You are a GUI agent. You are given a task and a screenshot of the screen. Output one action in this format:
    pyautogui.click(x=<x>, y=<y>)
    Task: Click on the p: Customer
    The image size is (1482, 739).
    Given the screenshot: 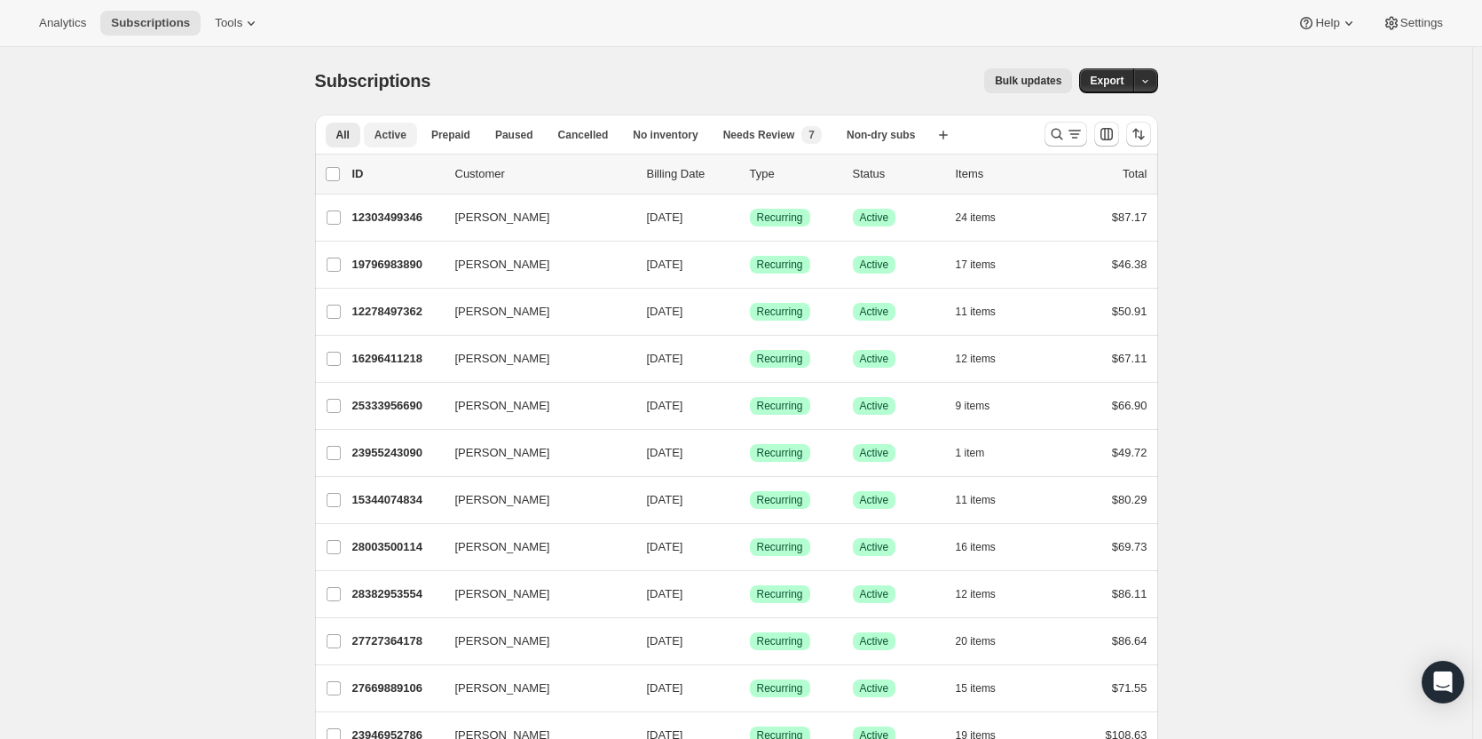 What is the action you would take?
    pyautogui.click(x=544, y=174)
    